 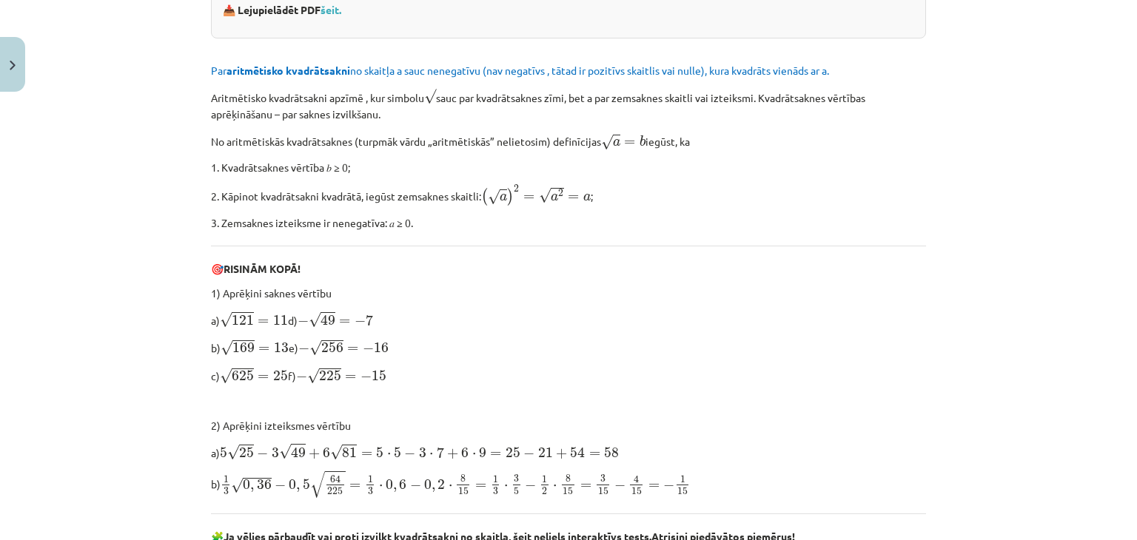 What do you see at coordinates (568, 425) in the screenshot?
I see `p: 2) Aprēķini izteiksmes vērtību` at bounding box center [568, 425].